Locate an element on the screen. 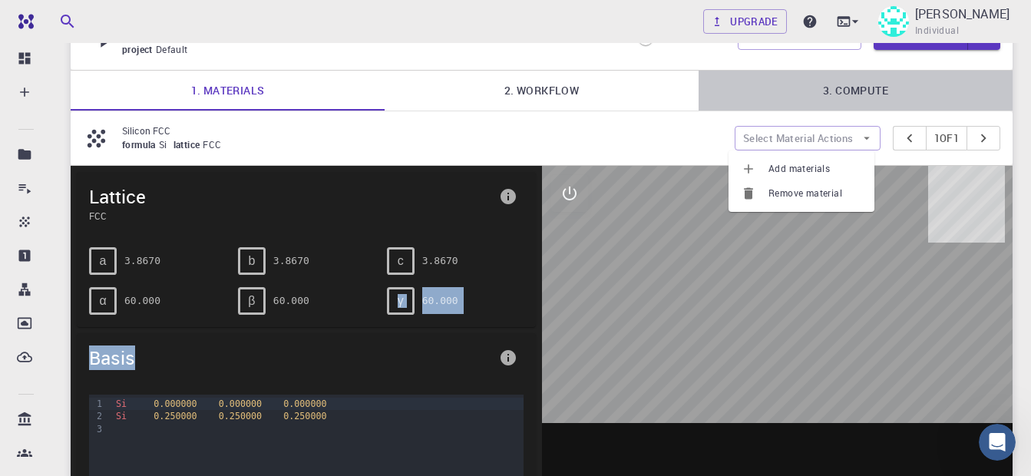 The height and width of the screenshot is (476, 1031). span: β is located at coordinates (251, 301).